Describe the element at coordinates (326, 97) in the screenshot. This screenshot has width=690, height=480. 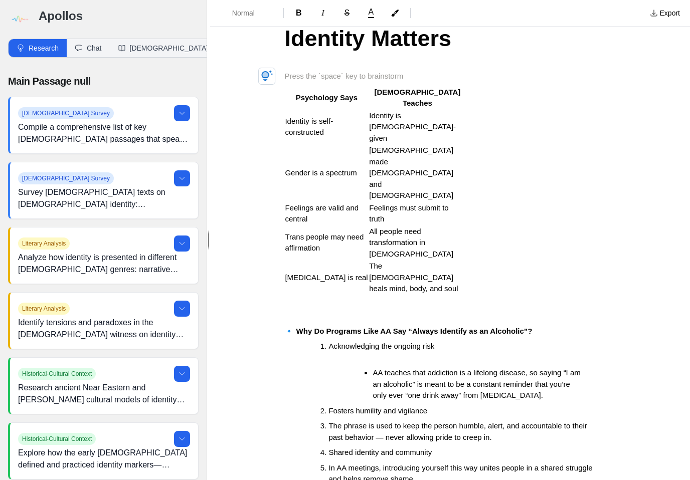
I see `strong: Psychology Says` at that location.